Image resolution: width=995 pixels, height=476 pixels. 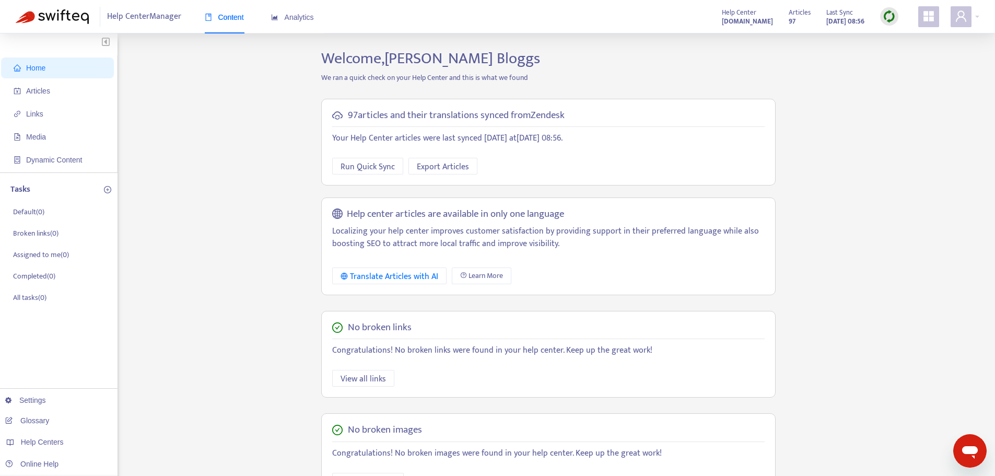 What do you see at coordinates (929, 16) in the screenshot?
I see `span: appstore` at bounding box center [929, 16].